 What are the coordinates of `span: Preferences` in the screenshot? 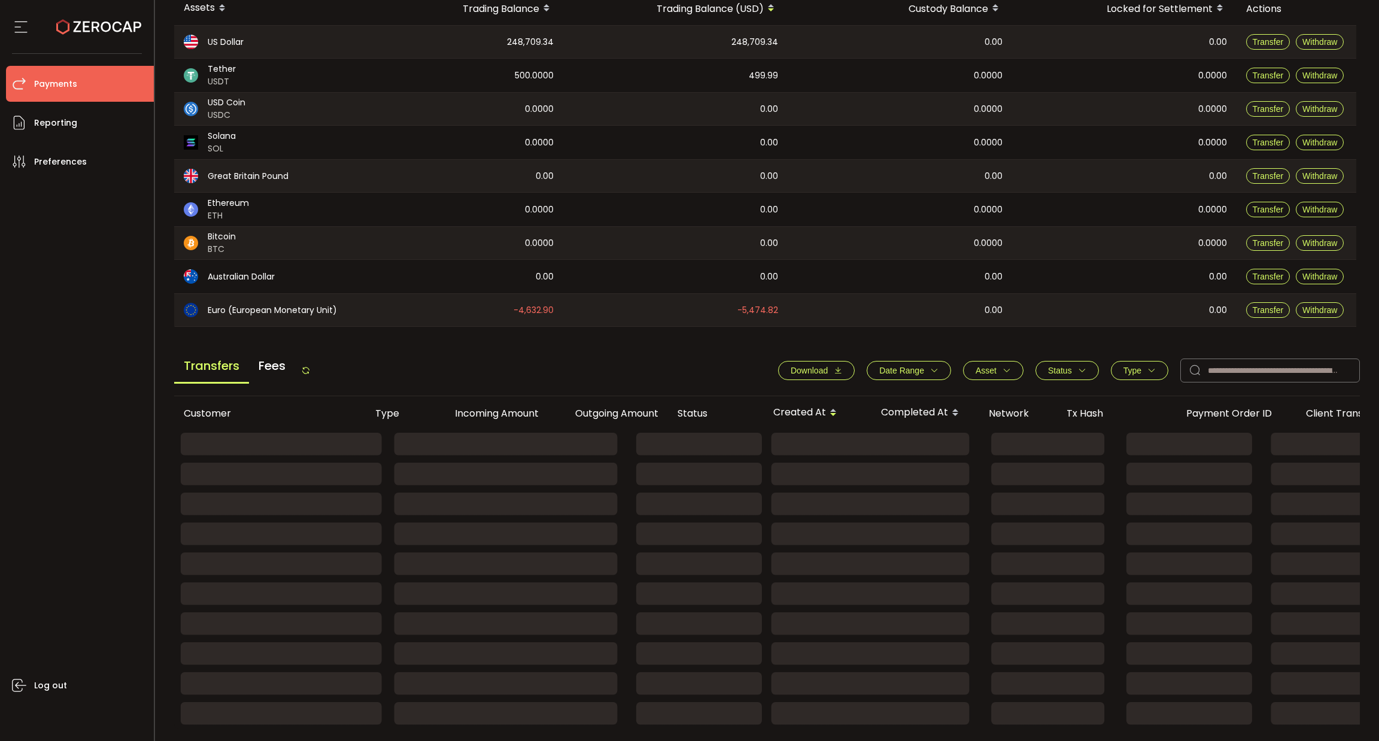 It's located at (60, 162).